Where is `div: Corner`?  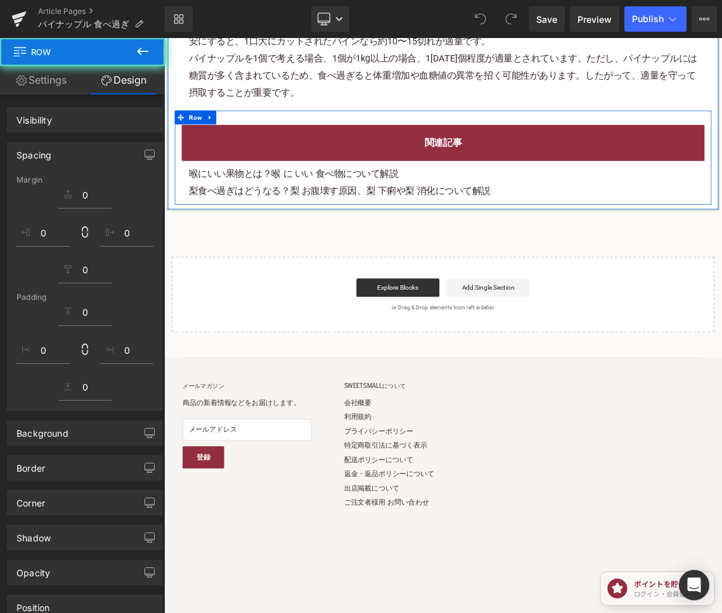 div: Corner is located at coordinates (30, 499).